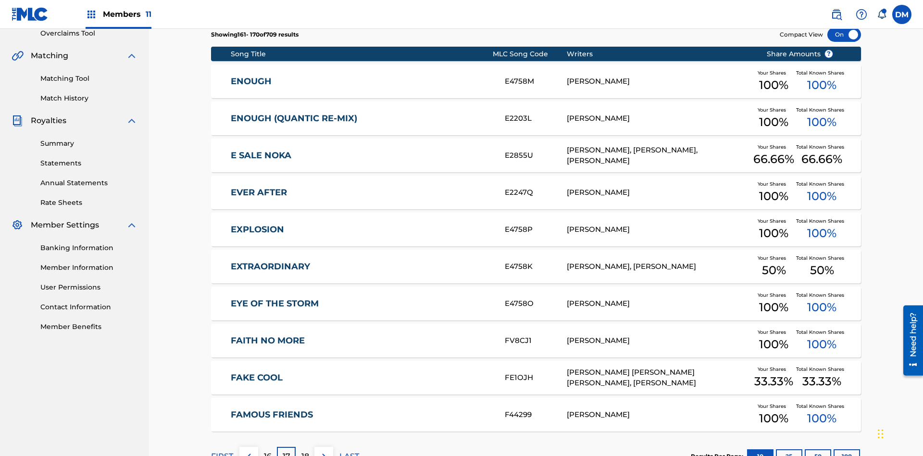 The width and height of the screenshot is (923, 456). I want to click on div: FE1OJH, so click(536, 377).